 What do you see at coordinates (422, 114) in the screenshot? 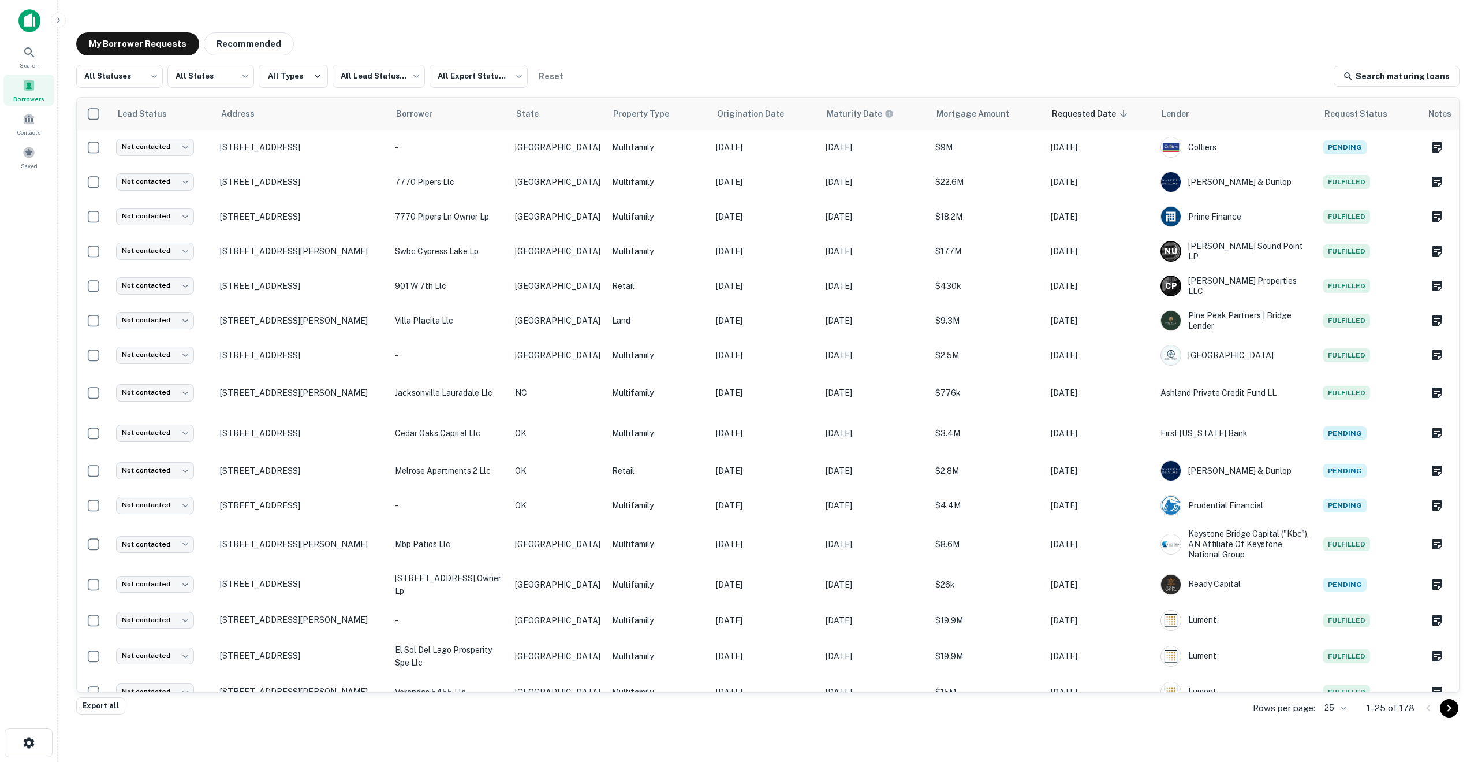
I see `span: Borrower` at bounding box center [422, 114].